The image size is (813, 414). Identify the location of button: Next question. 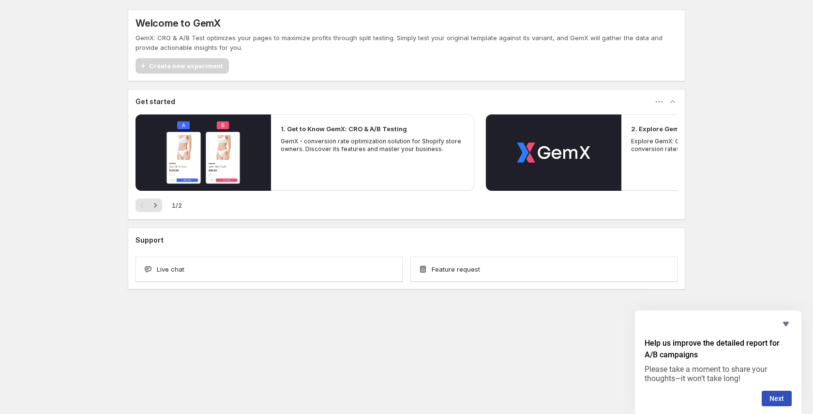
(777, 398).